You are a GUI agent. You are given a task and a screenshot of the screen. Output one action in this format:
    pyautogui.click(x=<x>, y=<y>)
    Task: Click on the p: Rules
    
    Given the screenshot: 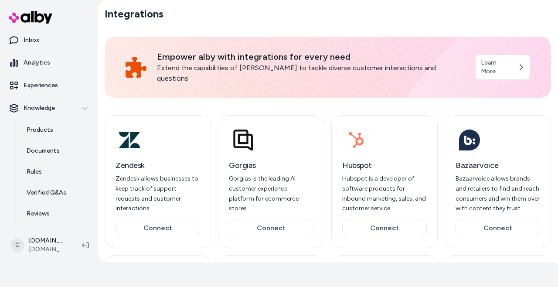 What is the action you would take?
    pyautogui.click(x=34, y=172)
    